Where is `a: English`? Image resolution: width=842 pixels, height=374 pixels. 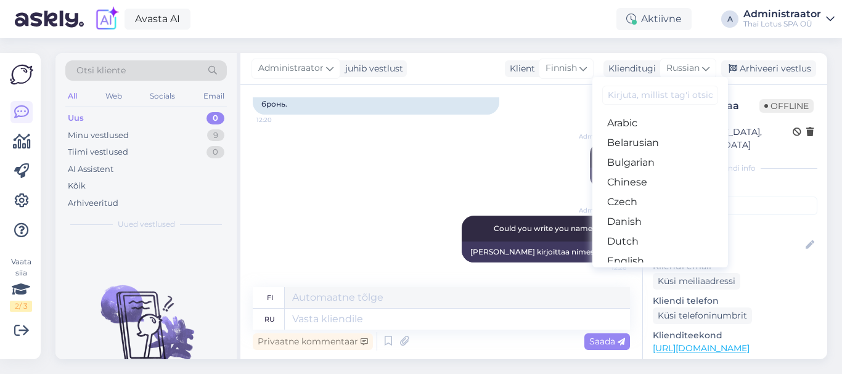
a: English is located at coordinates (660, 261).